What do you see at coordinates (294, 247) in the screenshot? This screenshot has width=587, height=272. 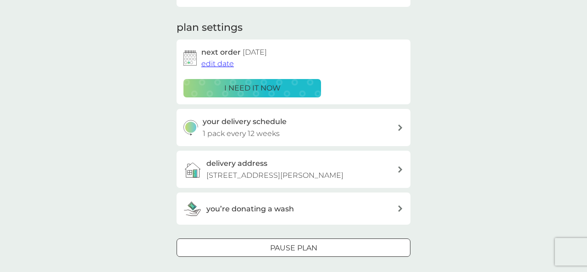 I see `button: Pause plan` at bounding box center [294, 247].